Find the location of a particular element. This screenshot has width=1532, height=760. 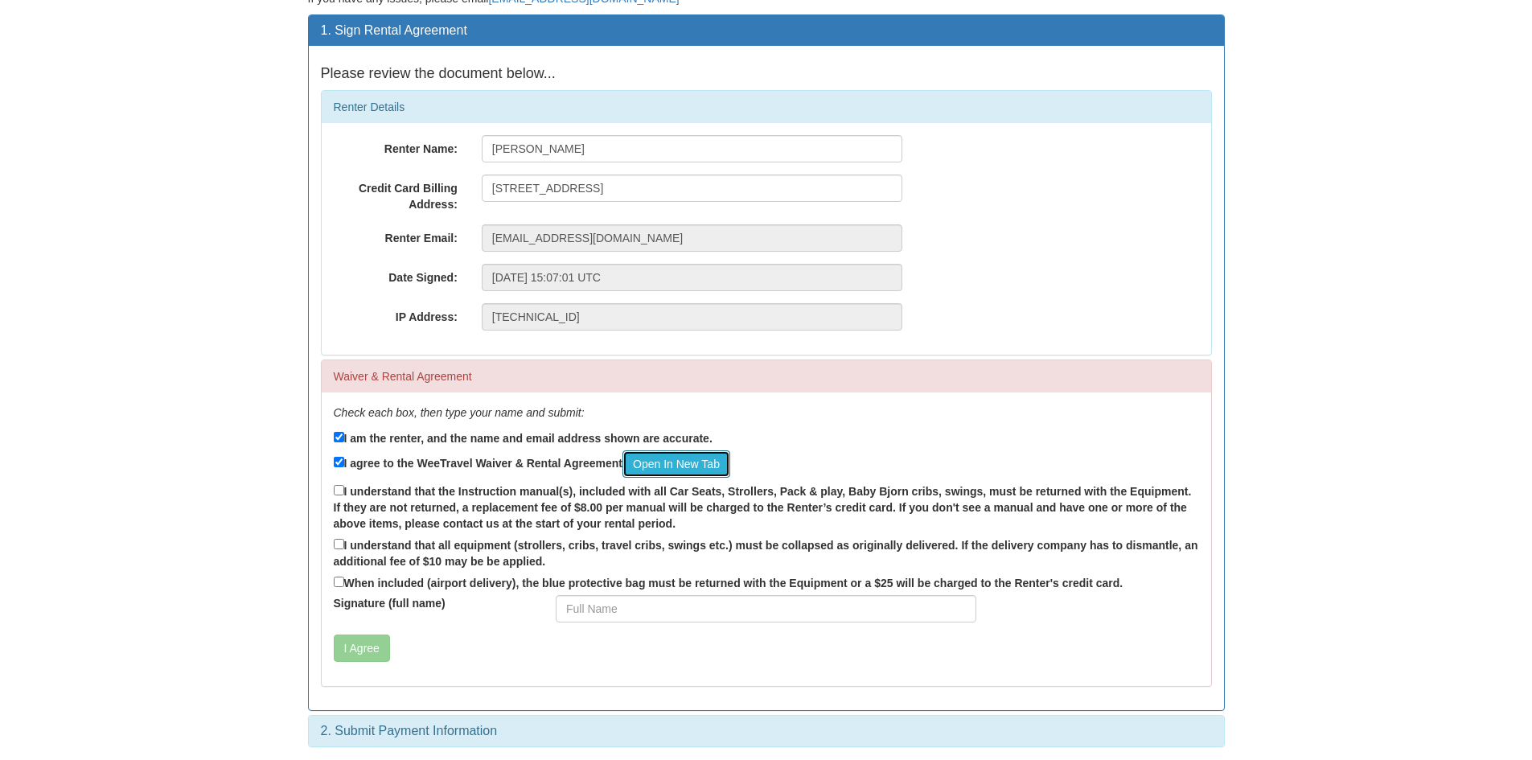

label: Renter Name: is located at coordinates (396, 146).